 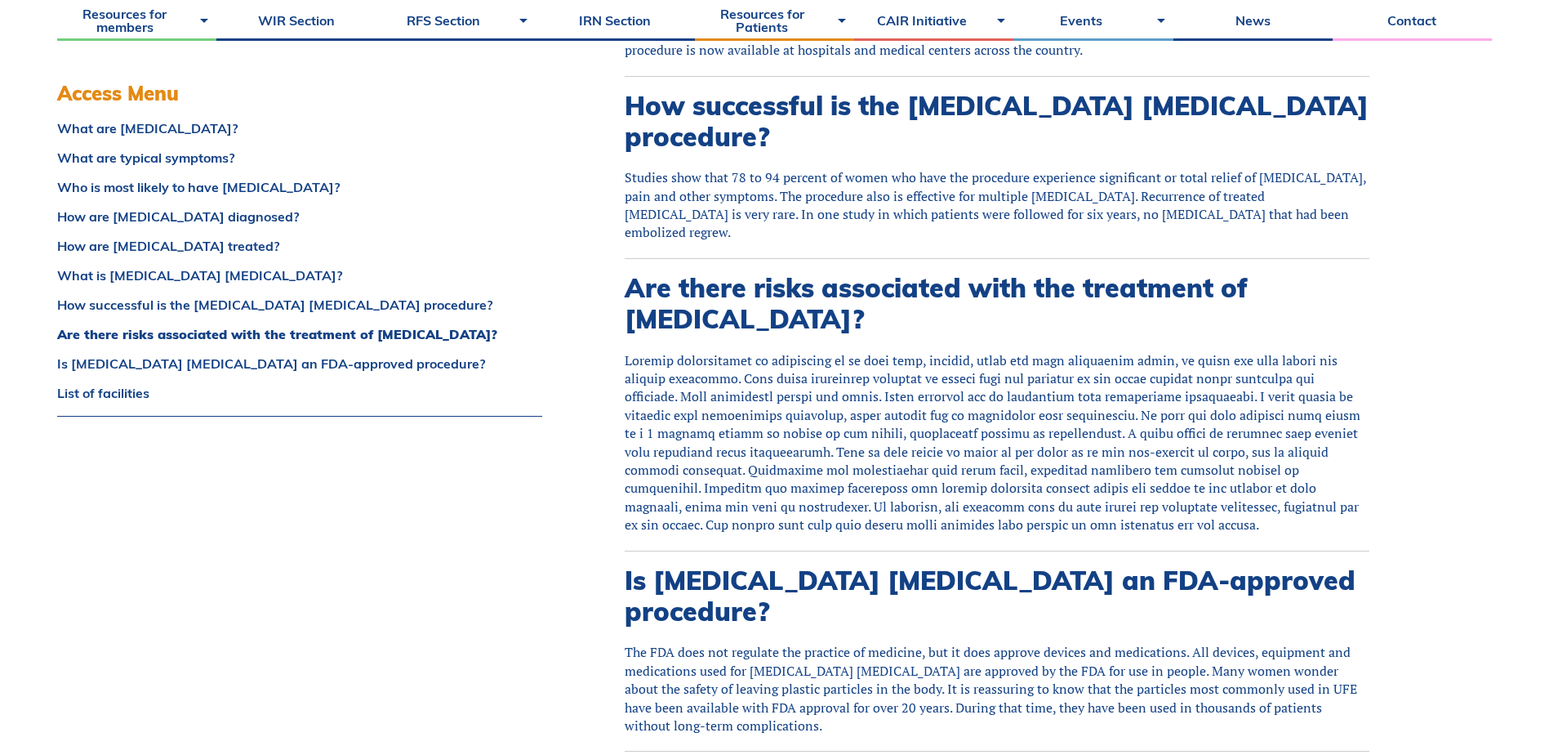 I want to click on div: The FDA does not regulate the practice of medicine, but it does approve devices and medications. ..., so click(x=997, y=688).